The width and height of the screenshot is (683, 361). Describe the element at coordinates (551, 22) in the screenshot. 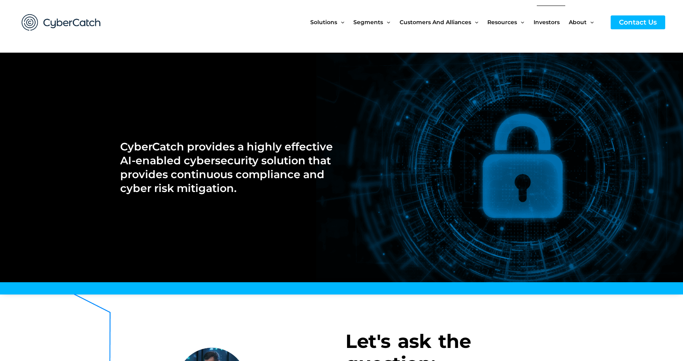

I see `a: Investors` at that location.